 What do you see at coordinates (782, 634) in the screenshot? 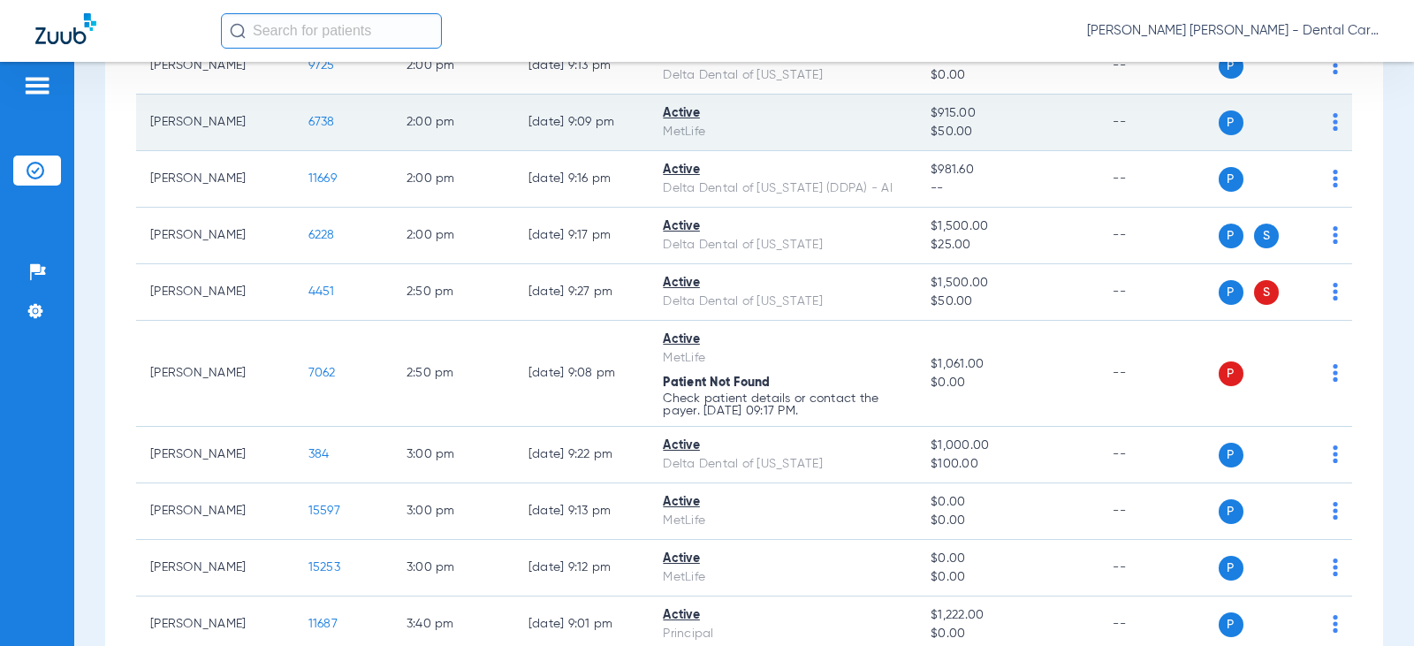
I see `div: Principal` at bounding box center [782, 634].